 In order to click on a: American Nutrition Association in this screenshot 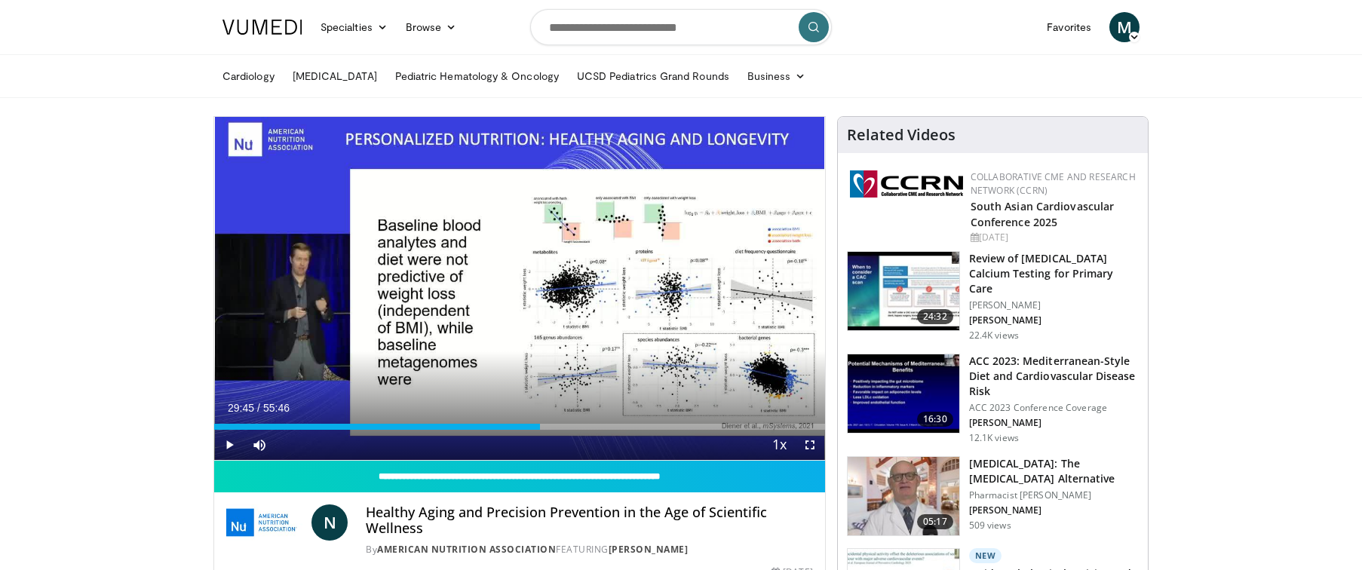, I will do `click(466, 549)`.